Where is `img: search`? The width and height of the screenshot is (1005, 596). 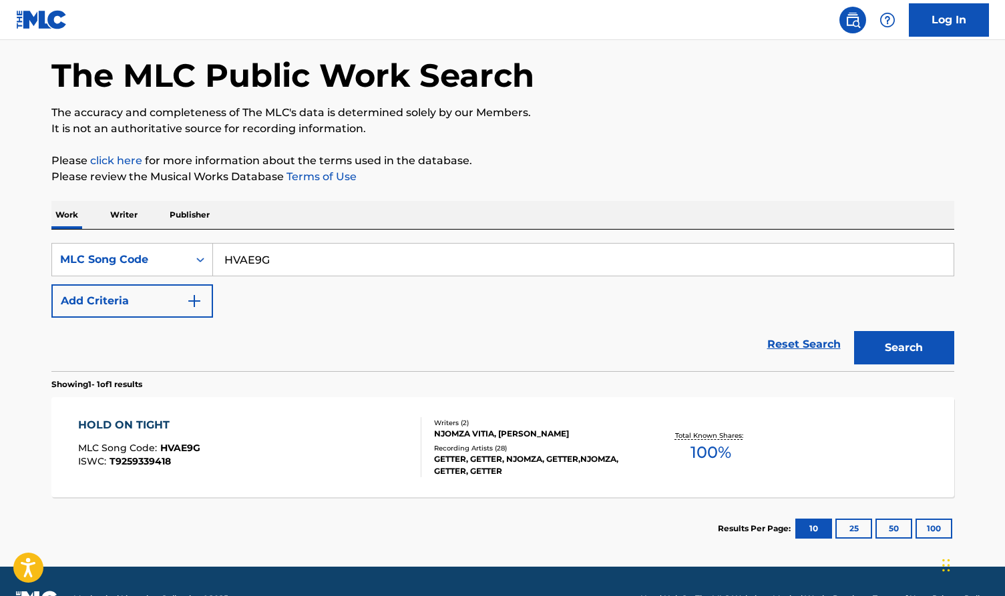 img: search is located at coordinates (853, 20).